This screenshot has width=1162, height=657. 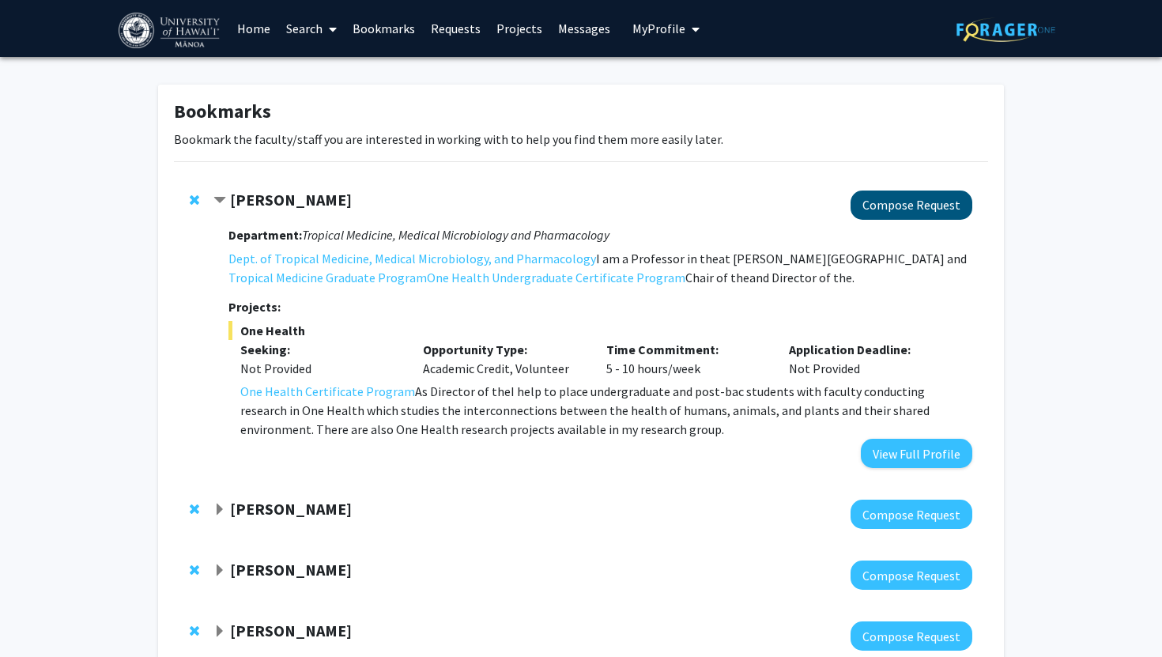 I want to click on a: Tropical Medicine Graduate Program, so click(x=327, y=277).